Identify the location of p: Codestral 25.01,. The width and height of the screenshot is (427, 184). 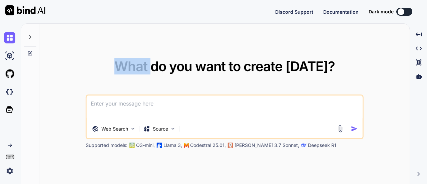
(208, 145).